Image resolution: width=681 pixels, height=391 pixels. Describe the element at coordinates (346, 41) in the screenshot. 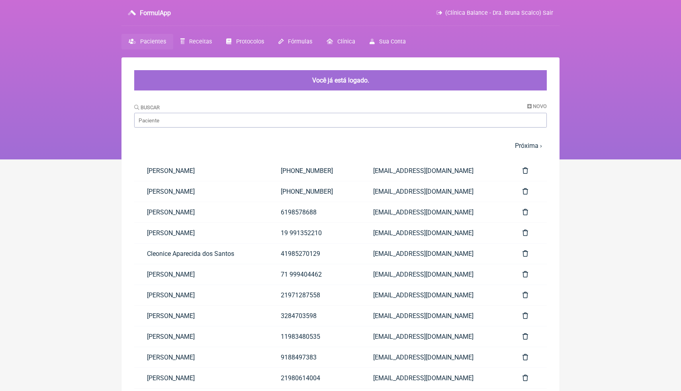

I see `span: Clínica` at that location.